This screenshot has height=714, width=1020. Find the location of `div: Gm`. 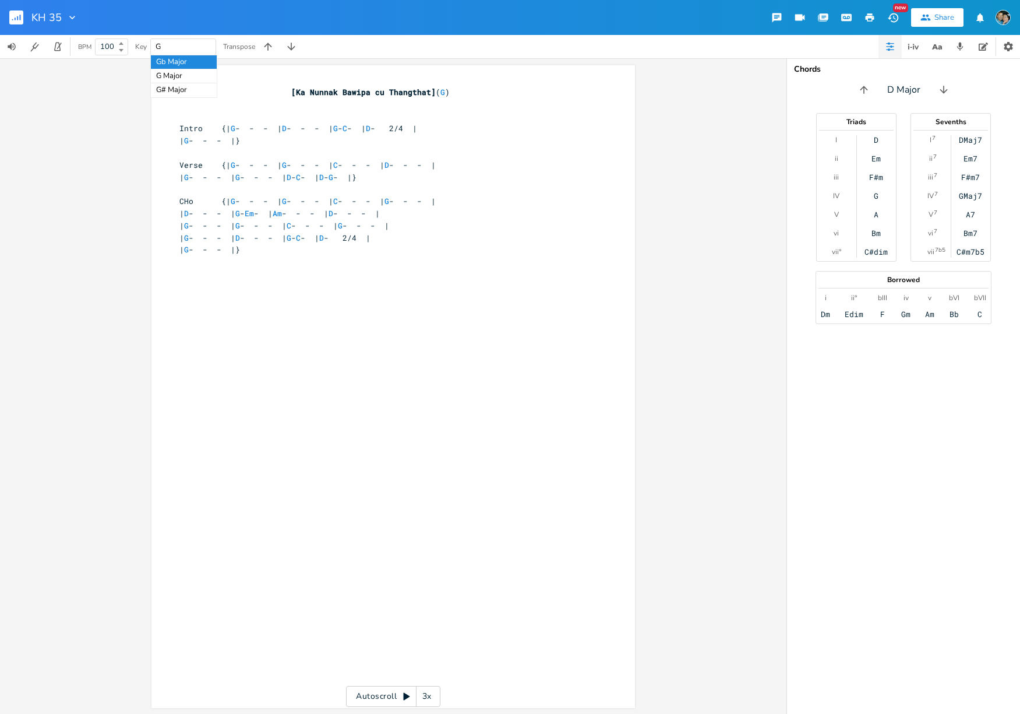

div: Gm is located at coordinates (906, 314).